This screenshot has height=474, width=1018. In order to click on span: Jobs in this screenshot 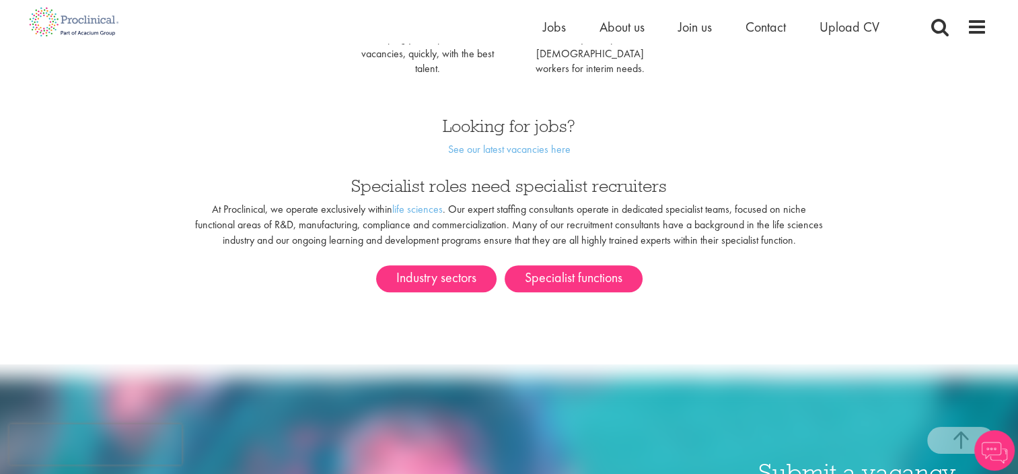, I will do `click(554, 27)`.